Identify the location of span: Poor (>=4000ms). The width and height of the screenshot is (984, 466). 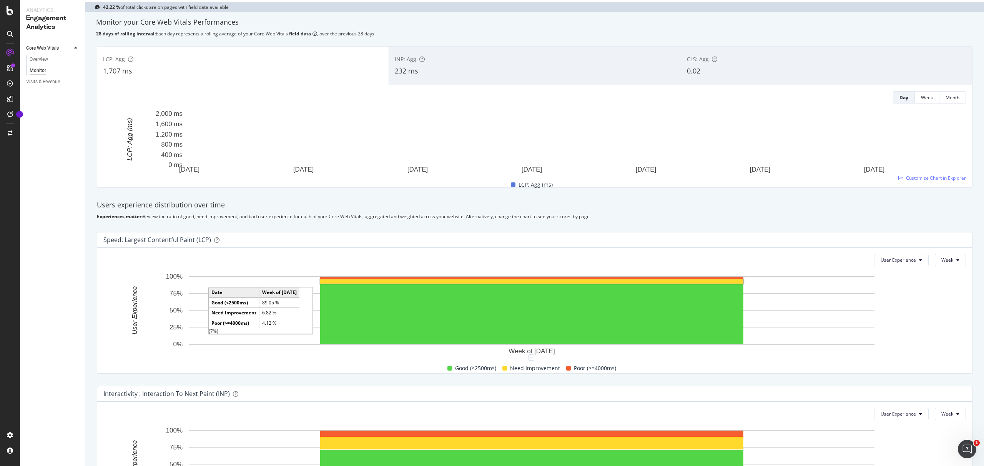
(595, 368).